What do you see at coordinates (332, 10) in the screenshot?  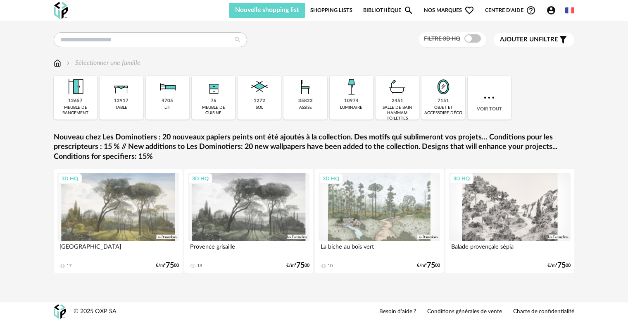 I see `a: Shopping Lists` at bounding box center [332, 10].